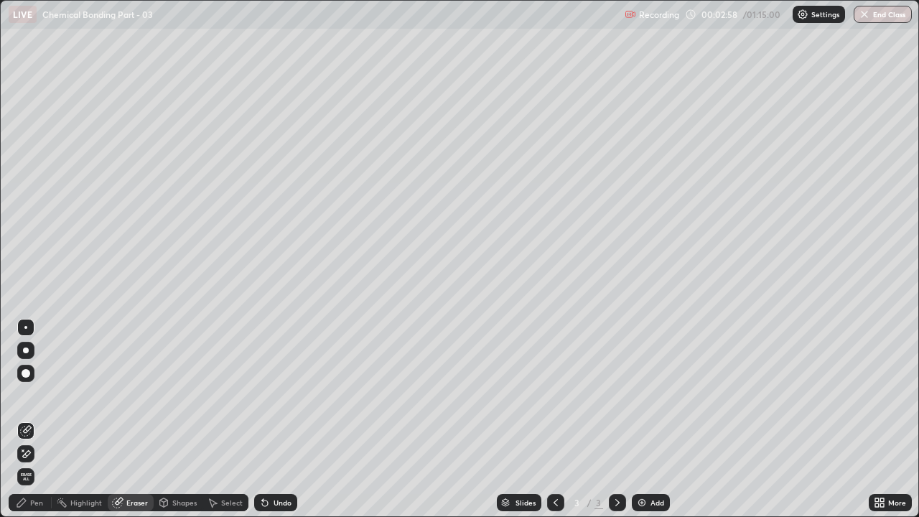 This screenshot has width=919, height=517. I want to click on img: recording.375f2c34.svg, so click(630, 14).